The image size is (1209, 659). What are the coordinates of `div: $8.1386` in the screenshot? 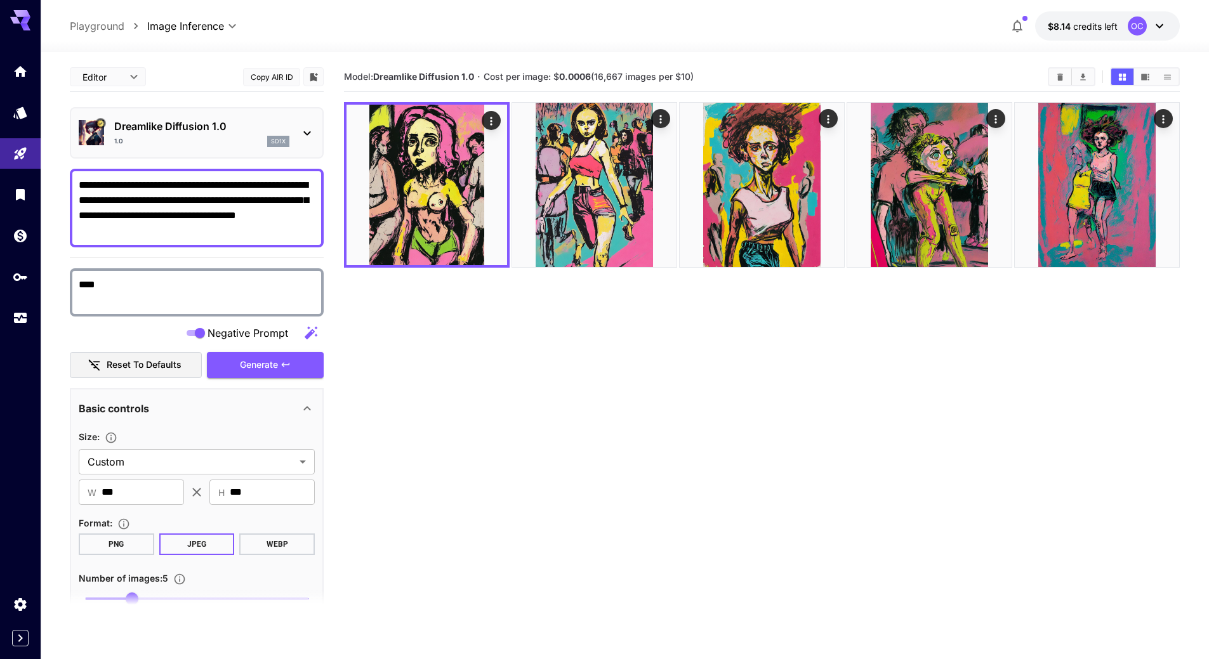 It's located at (1082, 26).